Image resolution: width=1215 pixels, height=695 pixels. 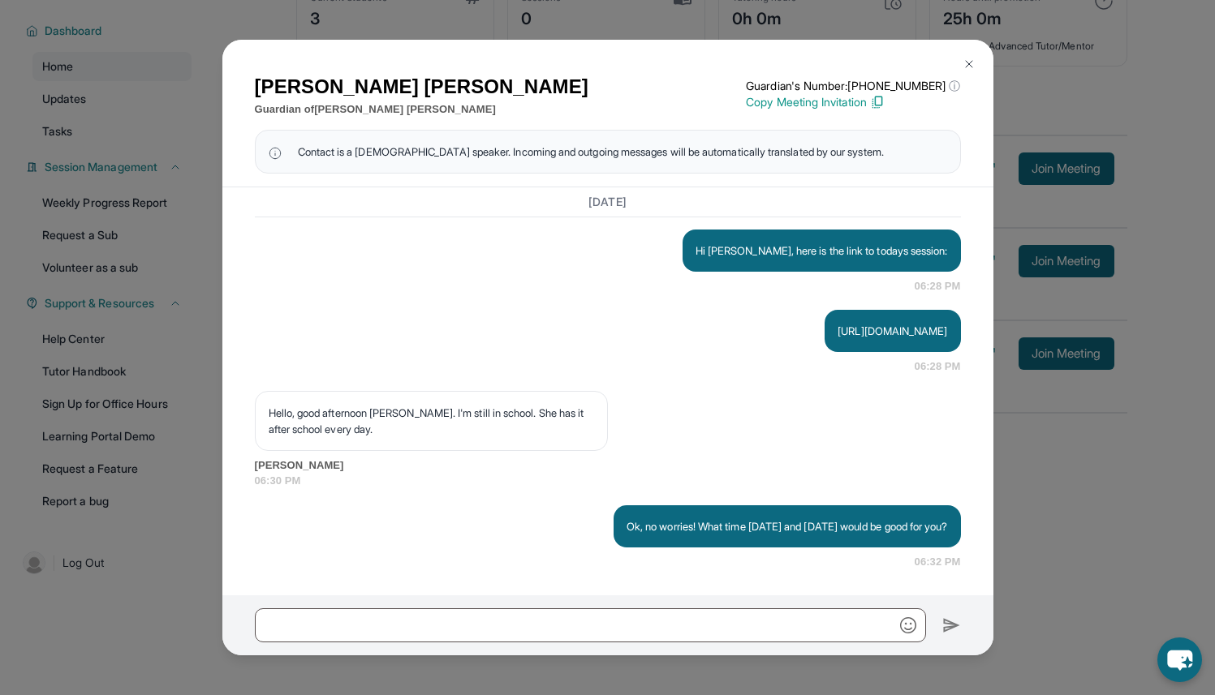 I want to click on img: Send icon, so click(x=951, y=626).